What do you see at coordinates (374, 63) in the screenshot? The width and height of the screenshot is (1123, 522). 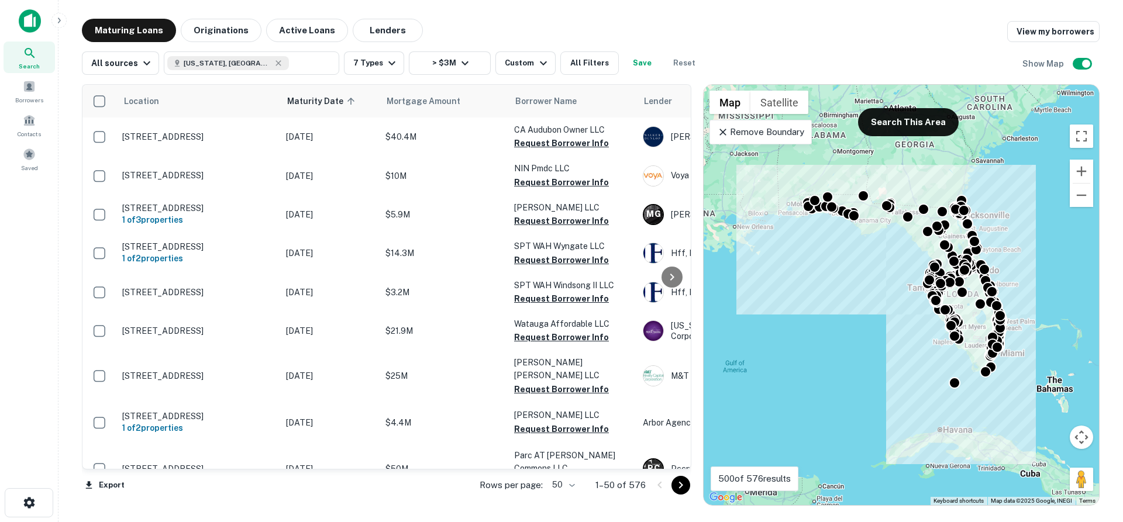 I see `button: 7 Types` at bounding box center [374, 63].